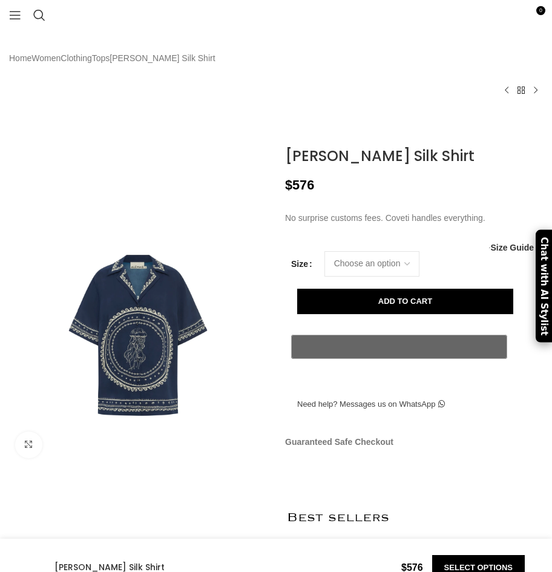 This screenshot has width=552, height=572. I want to click on h2: Best sellers, so click(407, 518).